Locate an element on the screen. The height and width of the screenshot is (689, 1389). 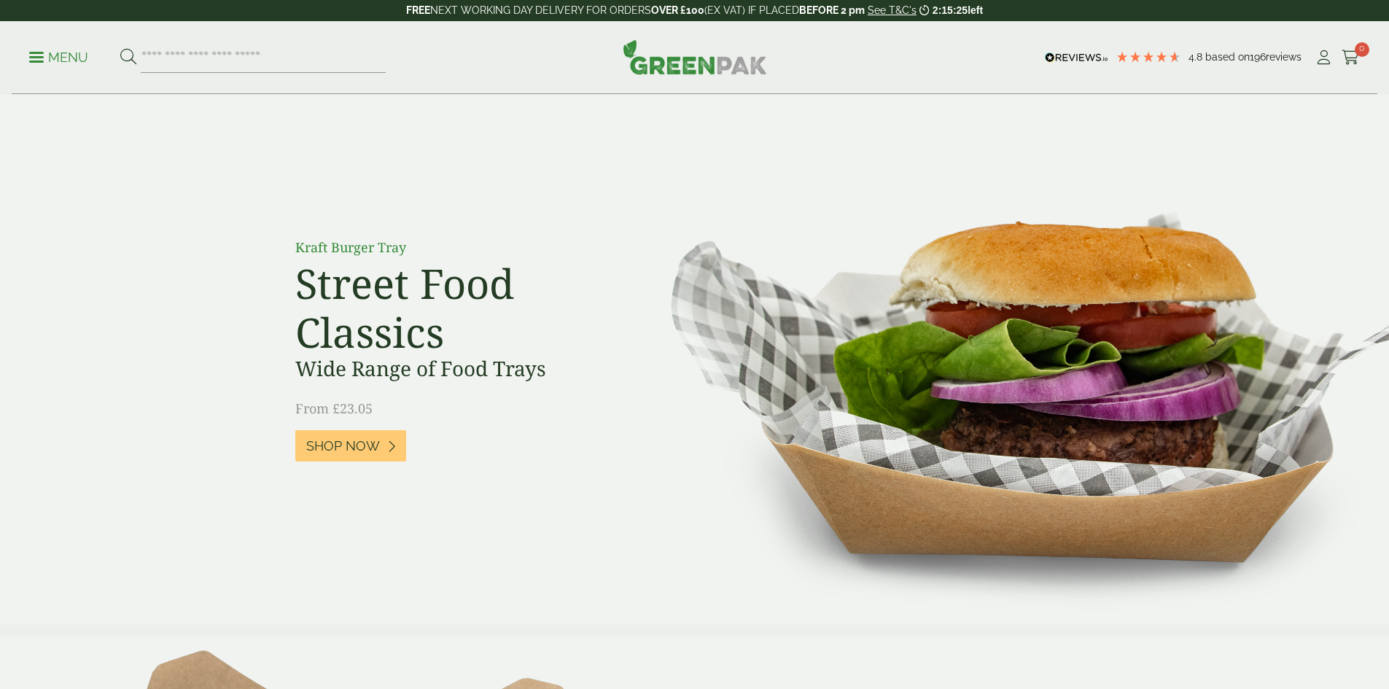
span: 2:15:25 is located at coordinates (950, 10).